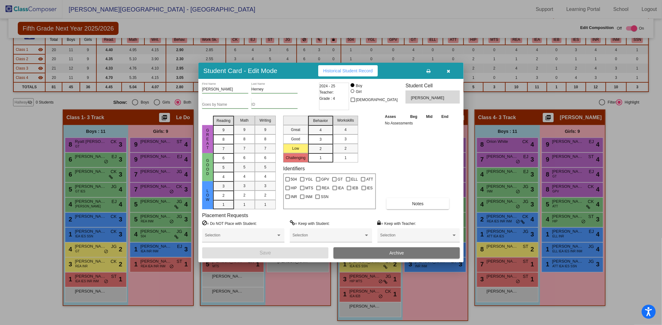 The image size is (662, 325). I want to click on div: Boy, so click(359, 86).